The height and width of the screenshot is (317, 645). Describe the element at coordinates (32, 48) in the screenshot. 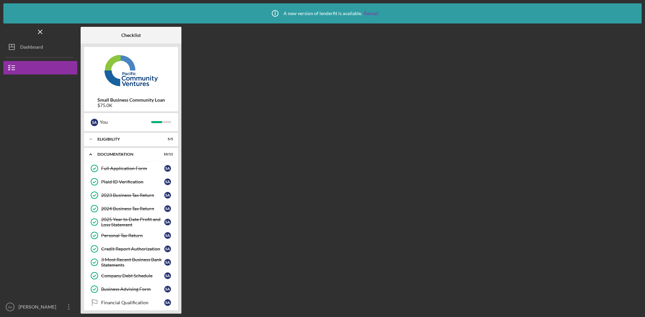

I see `div: Dashboard` at that location.